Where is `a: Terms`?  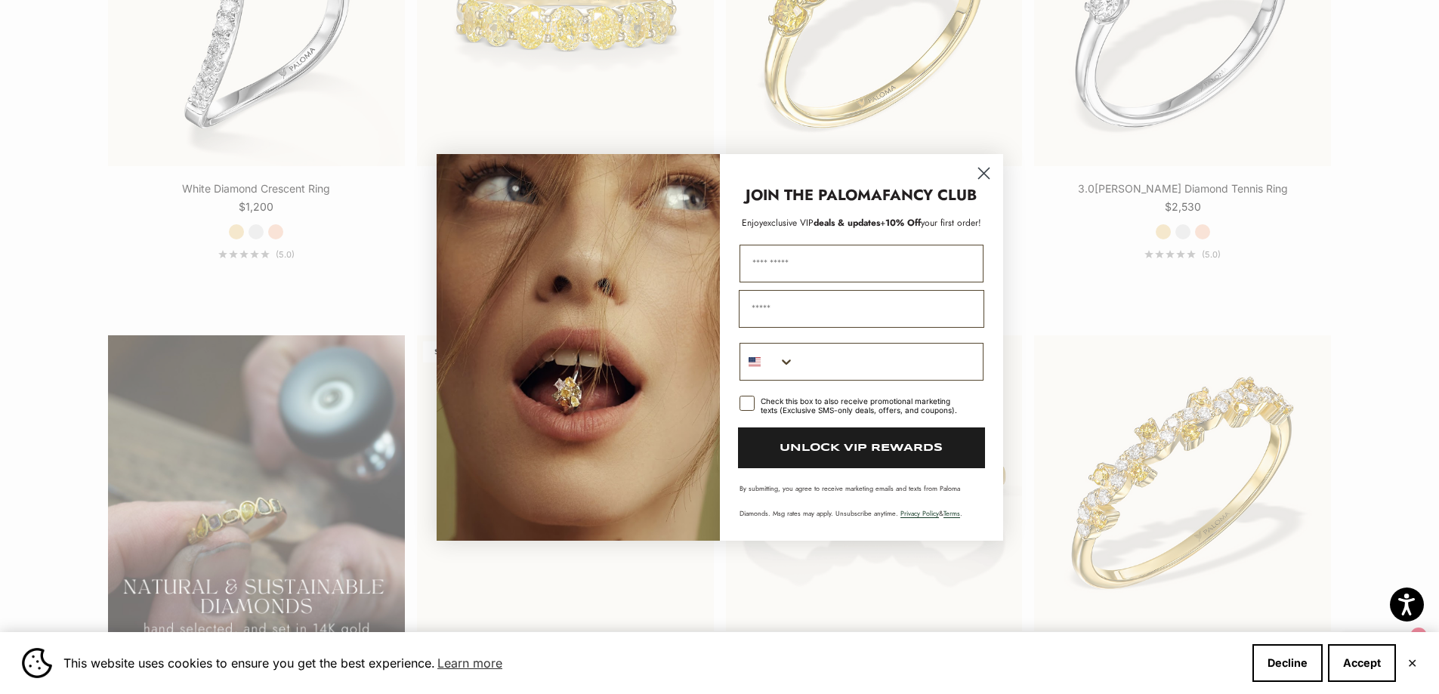 a: Terms is located at coordinates (952, 513).